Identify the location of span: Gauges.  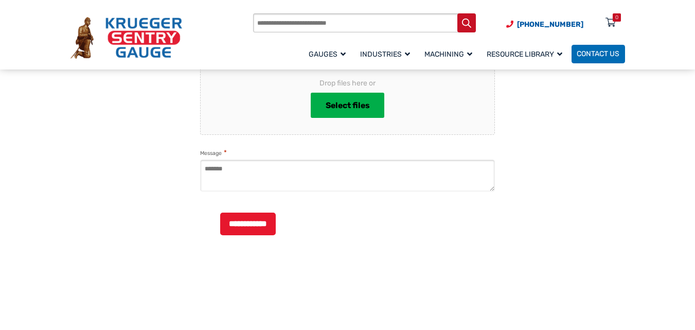
(327, 54).